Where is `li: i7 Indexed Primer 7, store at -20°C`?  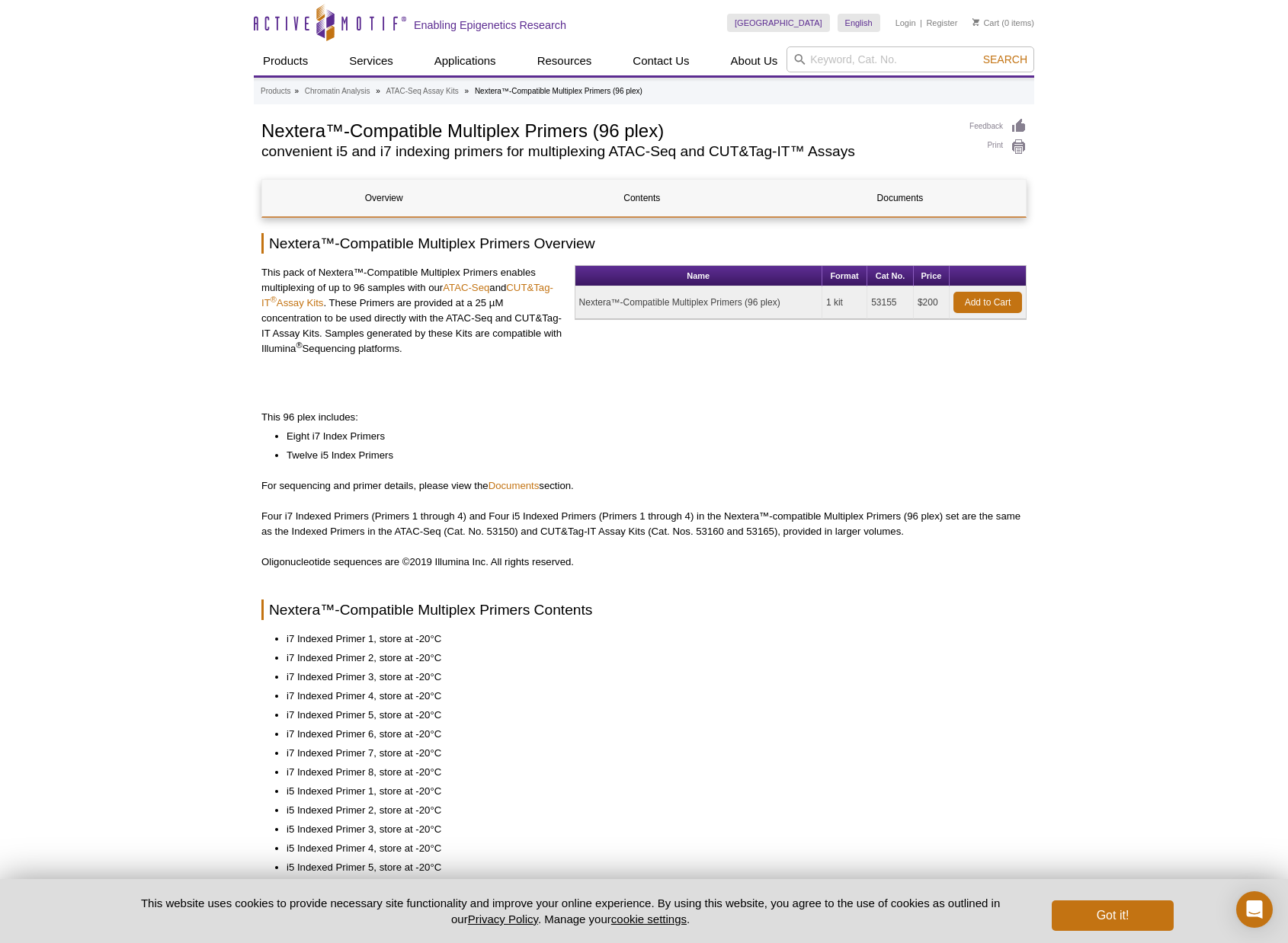
li: i7 Indexed Primer 7, store at -20°C is located at coordinates (649, 754).